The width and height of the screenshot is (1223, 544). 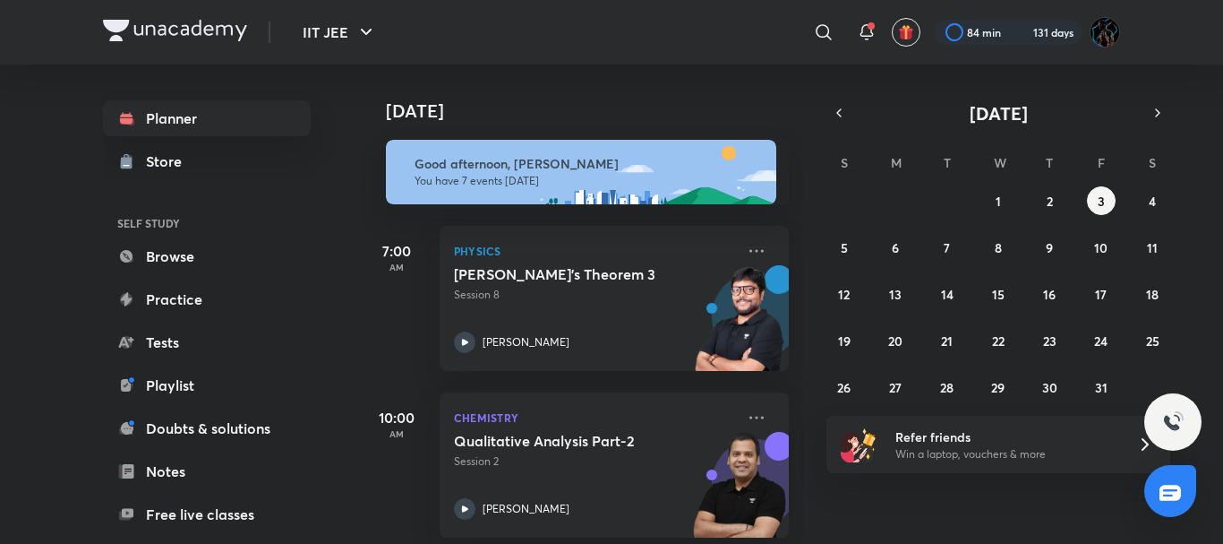 I want to click on button: October 18, 2025, so click(x=1152, y=294).